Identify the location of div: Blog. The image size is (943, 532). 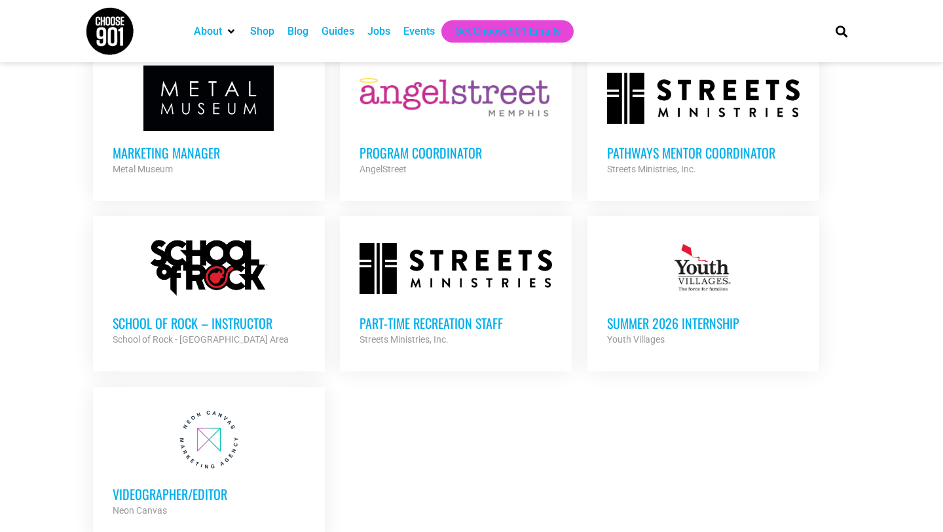
(298, 31).